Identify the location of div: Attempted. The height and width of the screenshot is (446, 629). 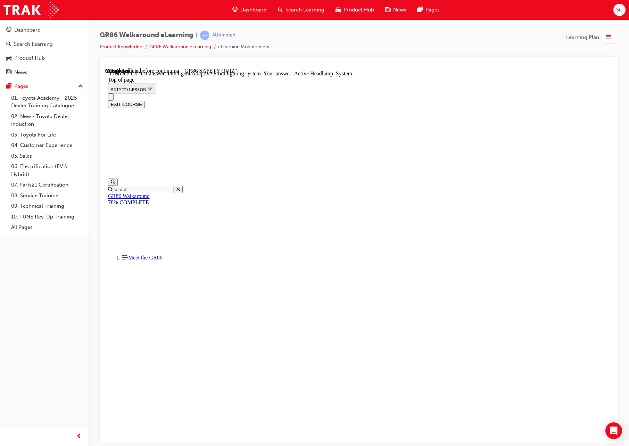
(224, 35).